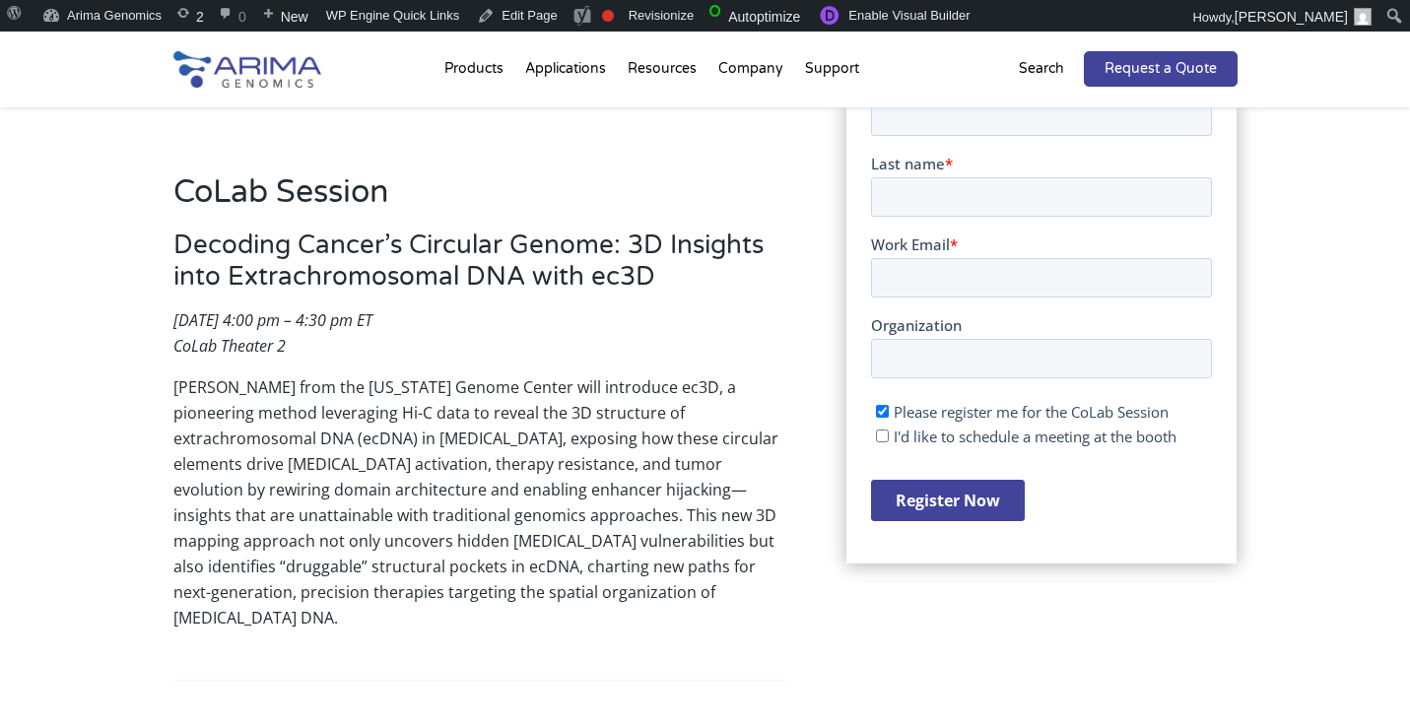  What do you see at coordinates (1161, 69) in the screenshot?
I see `a: Request a Quote` at bounding box center [1161, 69].